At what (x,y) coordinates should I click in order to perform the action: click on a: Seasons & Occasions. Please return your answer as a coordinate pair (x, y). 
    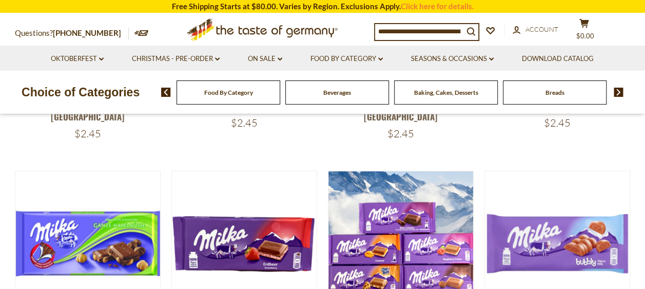
    Looking at the image, I should click on (452, 59).